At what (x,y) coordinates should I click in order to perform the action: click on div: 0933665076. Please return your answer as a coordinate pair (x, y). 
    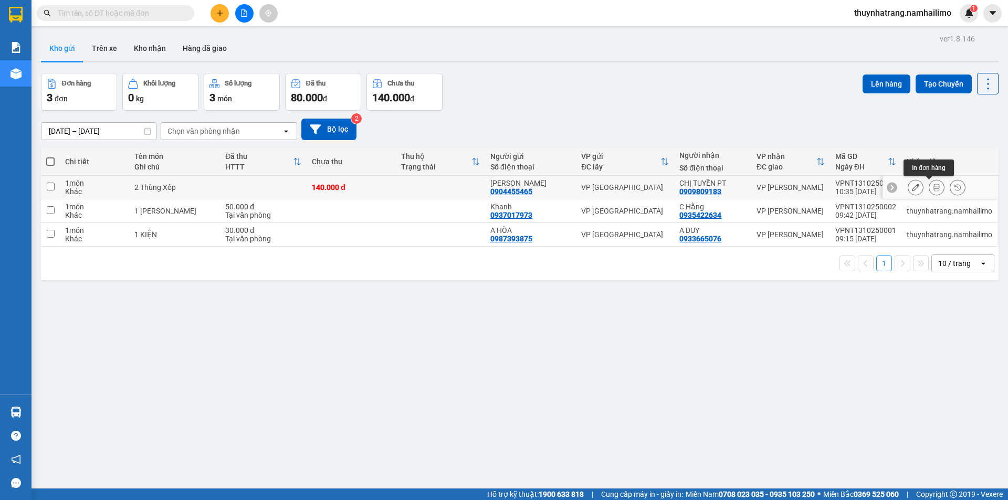
    Looking at the image, I should click on (700, 239).